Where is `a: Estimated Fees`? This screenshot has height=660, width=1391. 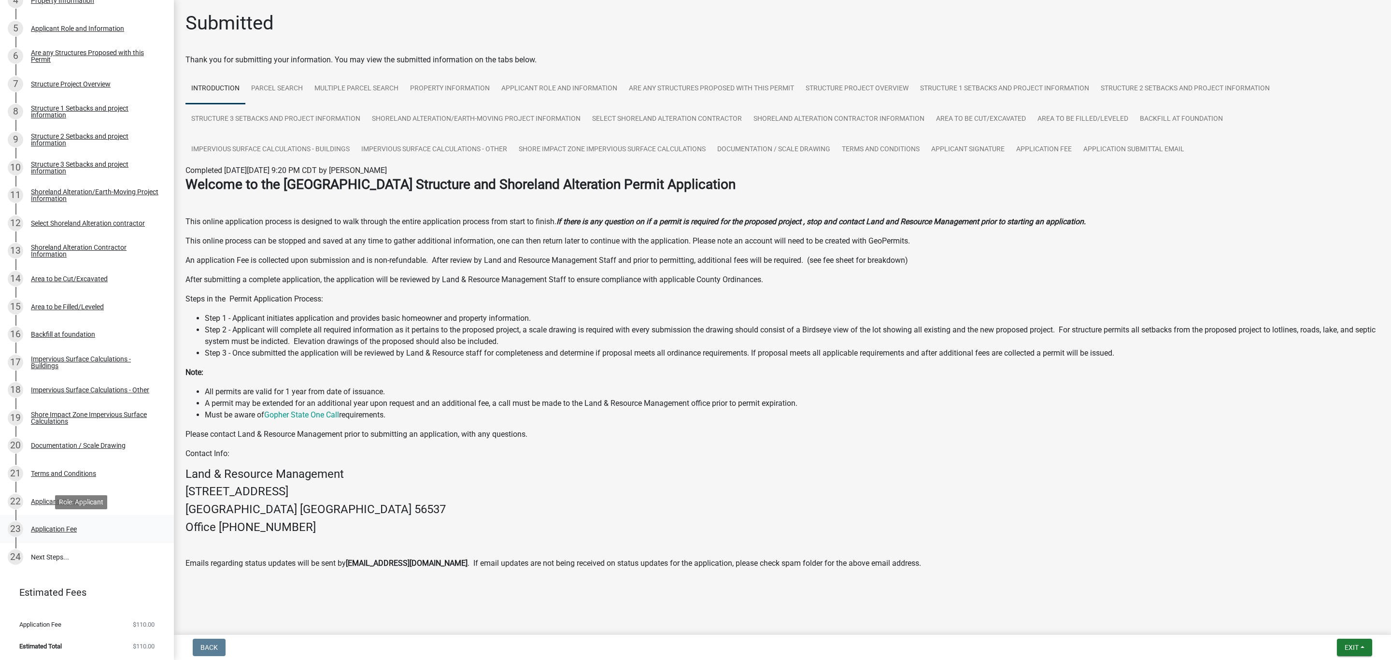
a: Estimated Fees is located at coordinates (83, 592).